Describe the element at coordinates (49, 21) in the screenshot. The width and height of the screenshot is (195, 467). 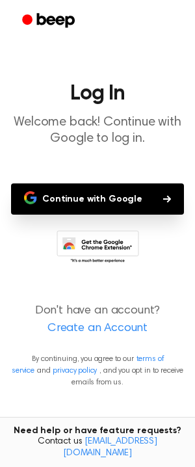
I see `a: Beep` at that location.